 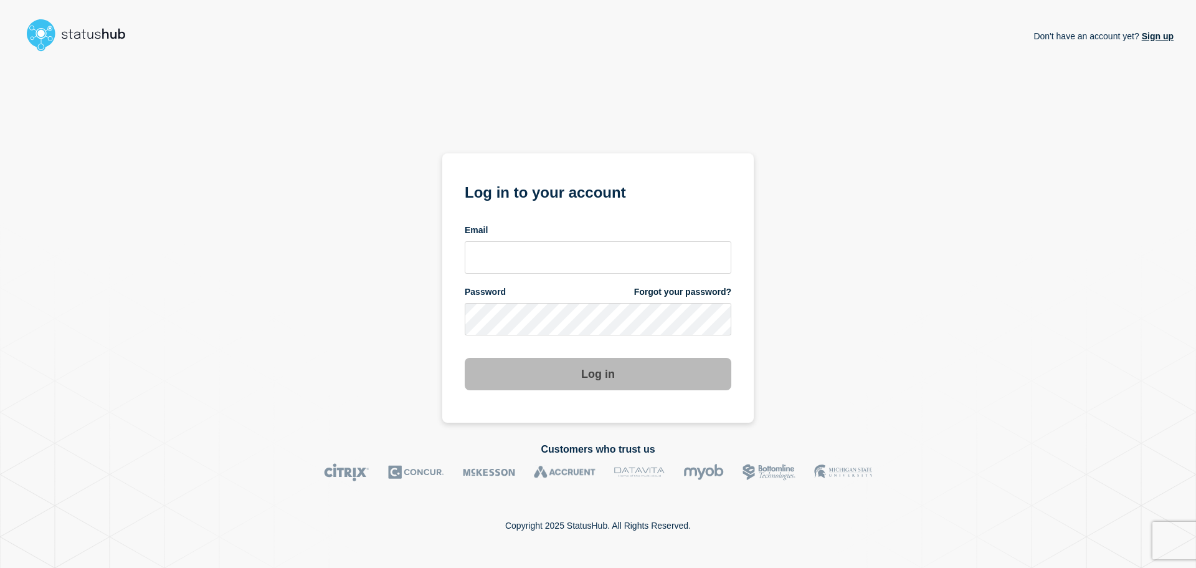 I want to click on h2: Customers who trust us, so click(x=598, y=449).